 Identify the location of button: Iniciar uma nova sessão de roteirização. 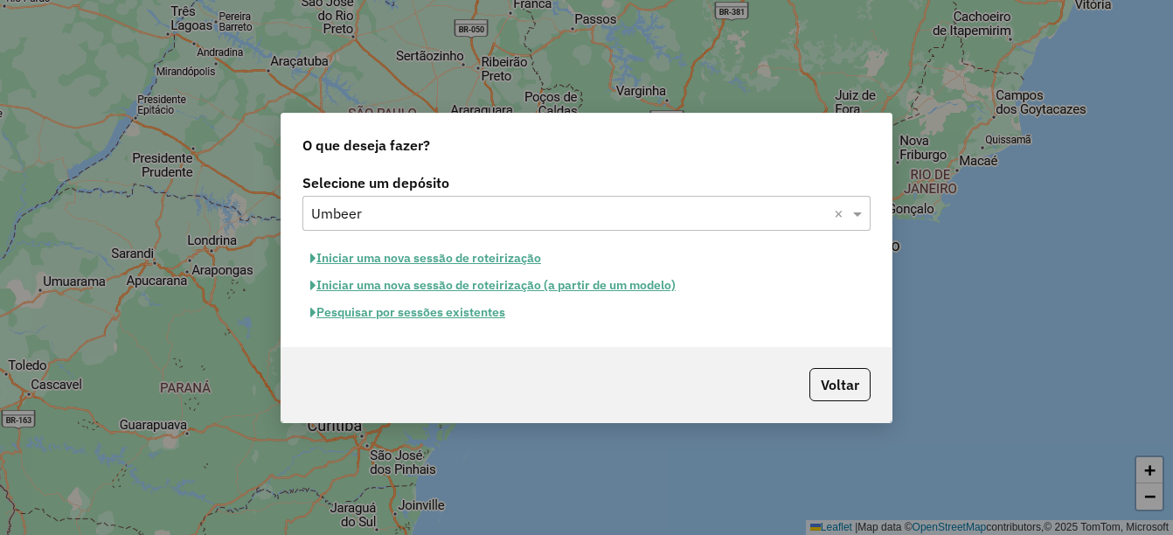
(426, 258).